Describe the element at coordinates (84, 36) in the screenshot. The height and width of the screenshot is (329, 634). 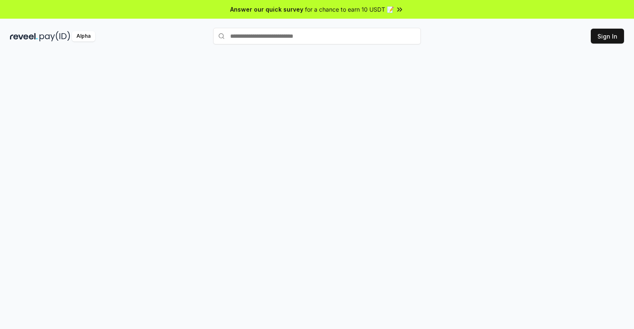
I see `div: Alpha` at that location.